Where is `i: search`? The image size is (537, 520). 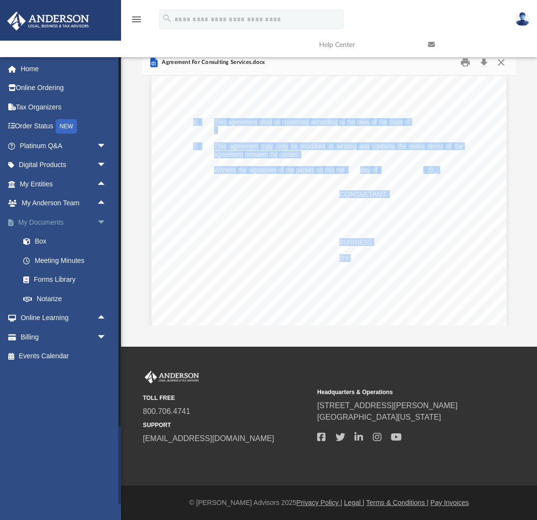 i: search is located at coordinates (167, 18).